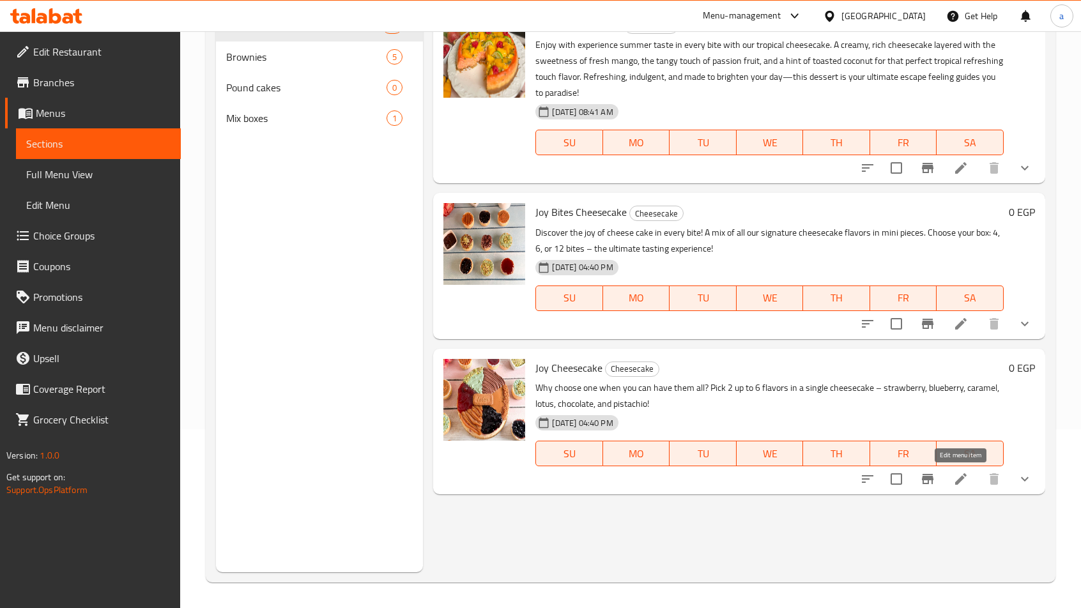 The height and width of the screenshot is (608, 1081). Describe the element at coordinates (656, 213) in the screenshot. I see `div: Cheesecake` at that location.